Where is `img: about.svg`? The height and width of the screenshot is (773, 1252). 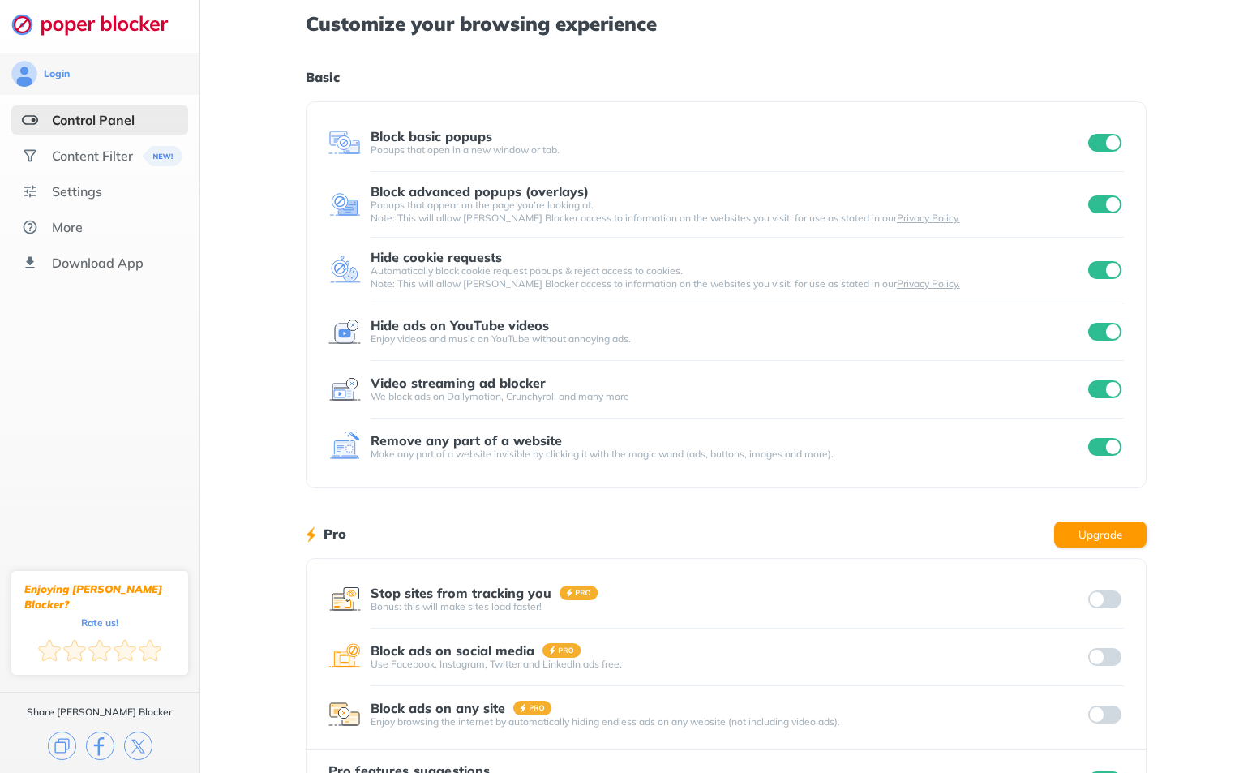 img: about.svg is located at coordinates (30, 227).